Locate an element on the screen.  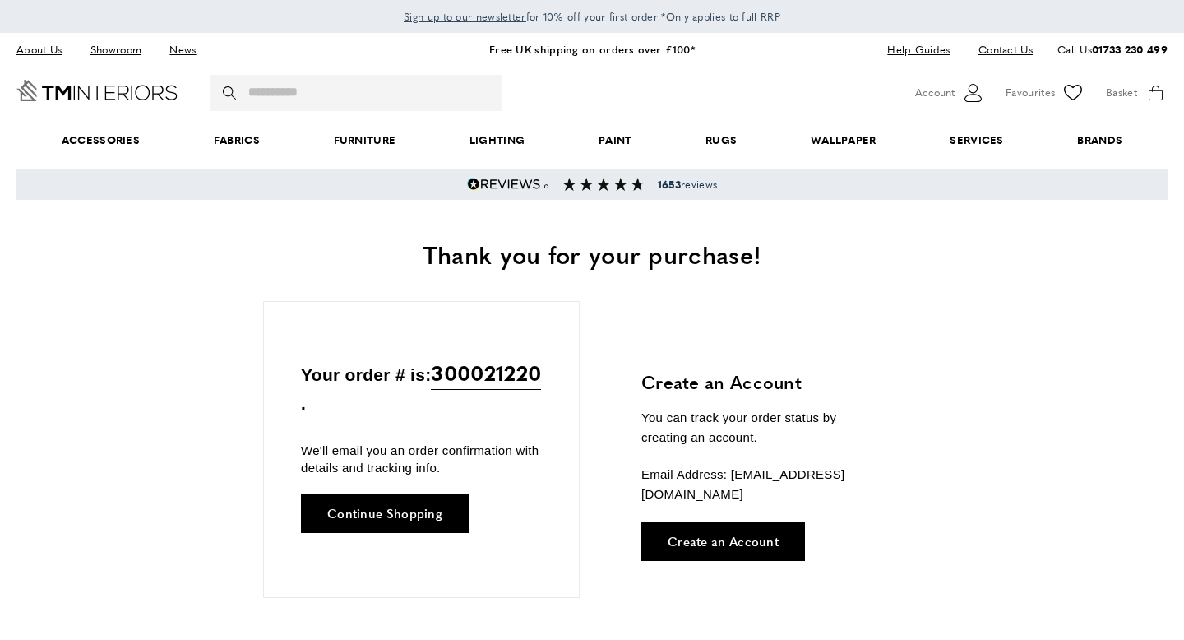
p: We'll email you an order confirmation with details and tracking info. is located at coordinates (421, 459).